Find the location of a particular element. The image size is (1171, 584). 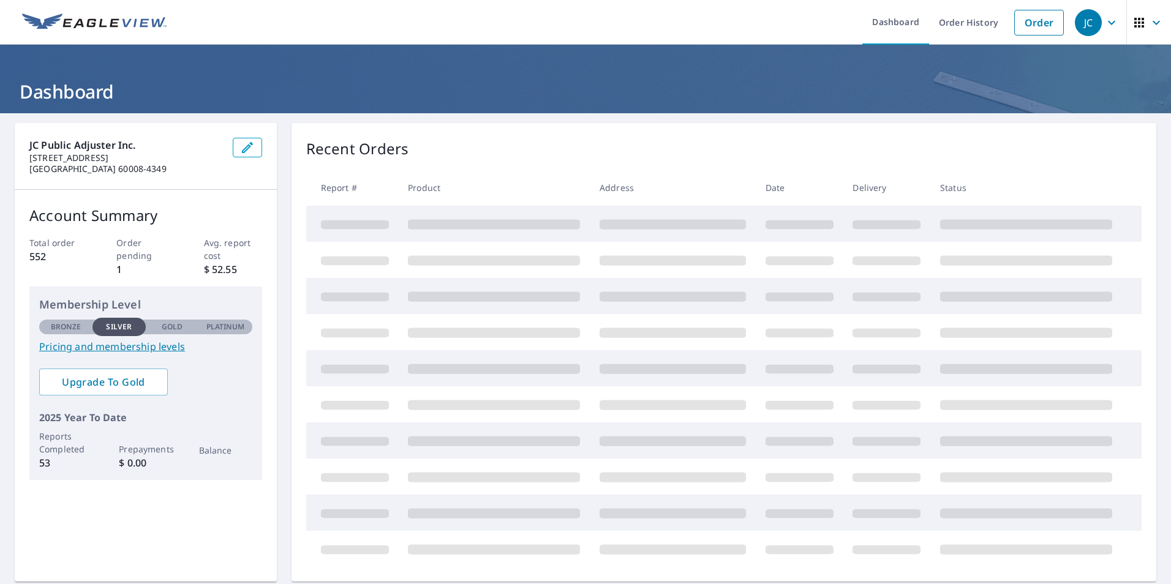

p: Order pending is located at coordinates (145, 249).